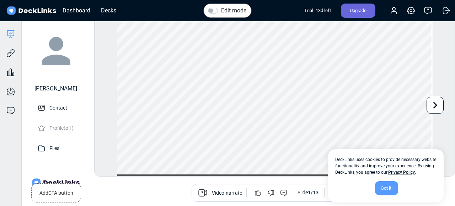 This screenshot has width=455, height=206. What do you see at coordinates (61, 128) in the screenshot?
I see `p: Profile (off)` at bounding box center [61, 128].